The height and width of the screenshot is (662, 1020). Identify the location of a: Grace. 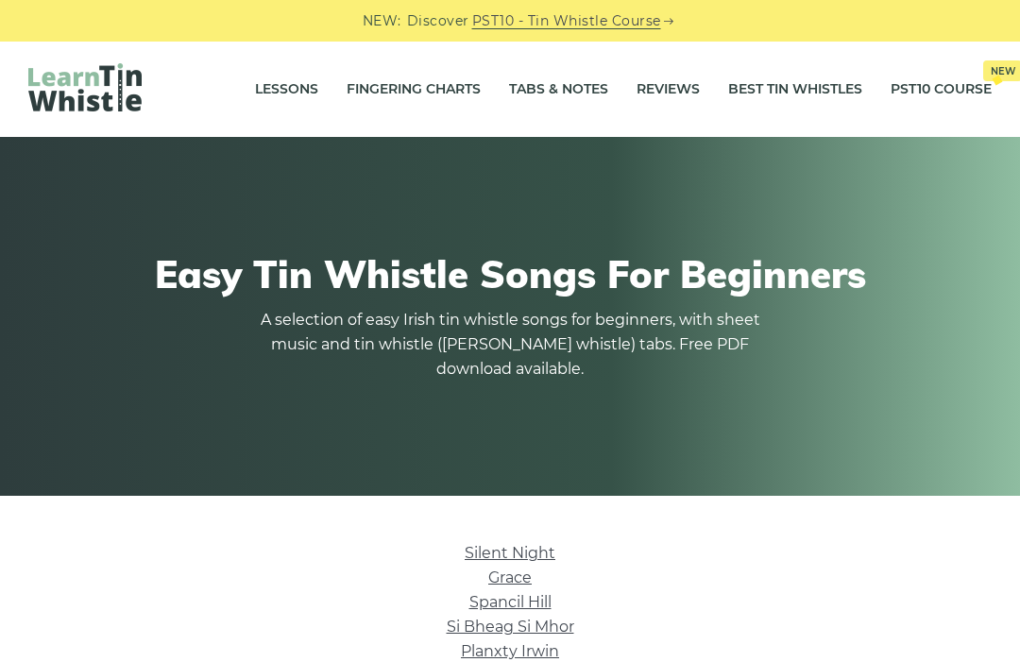
(510, 577).